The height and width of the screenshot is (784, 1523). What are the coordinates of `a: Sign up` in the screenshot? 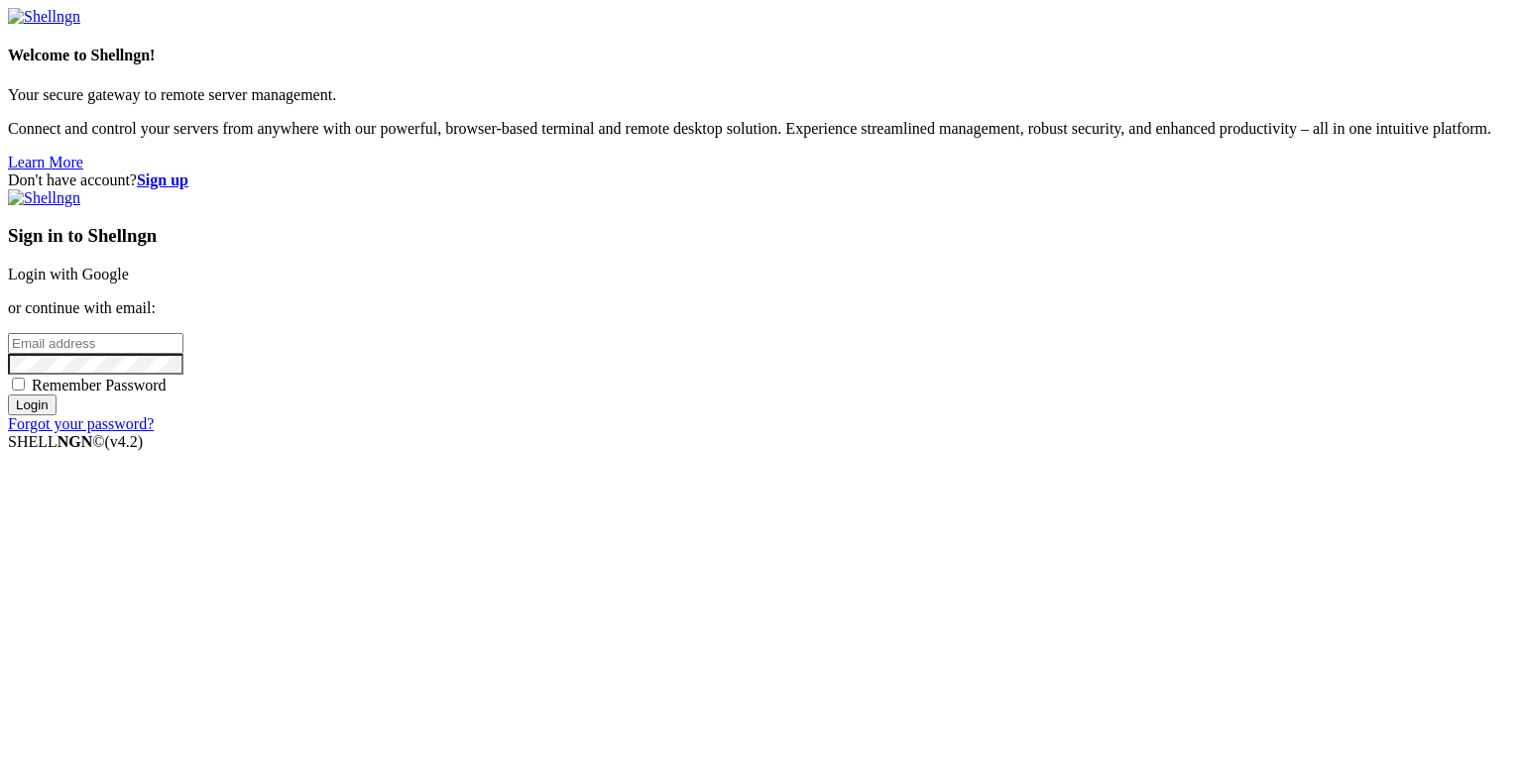 It's located at (162, 179).